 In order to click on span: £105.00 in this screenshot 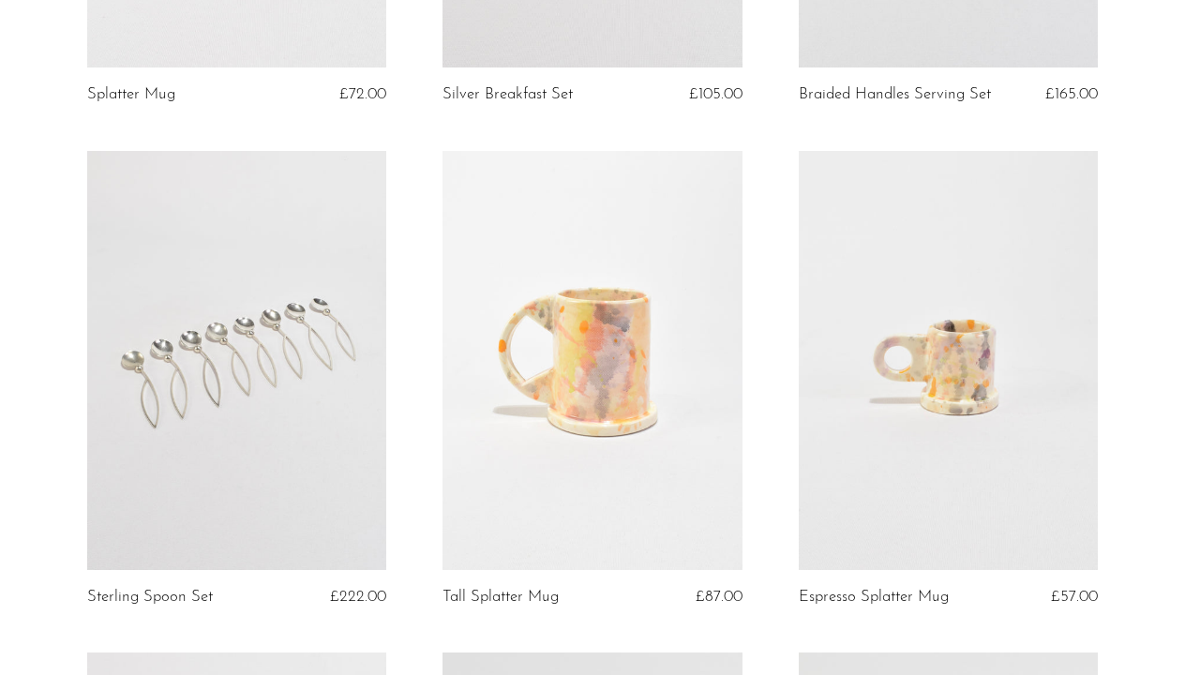, I will do `click(715, 94)`.